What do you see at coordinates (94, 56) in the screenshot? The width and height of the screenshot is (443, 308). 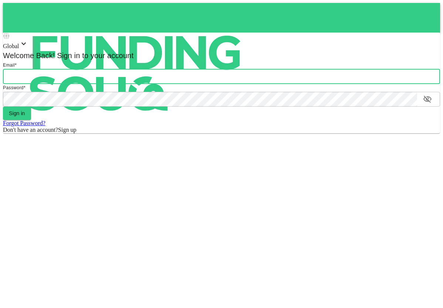 I see `span: Sign in to your account` at bounding box center [94, 56].